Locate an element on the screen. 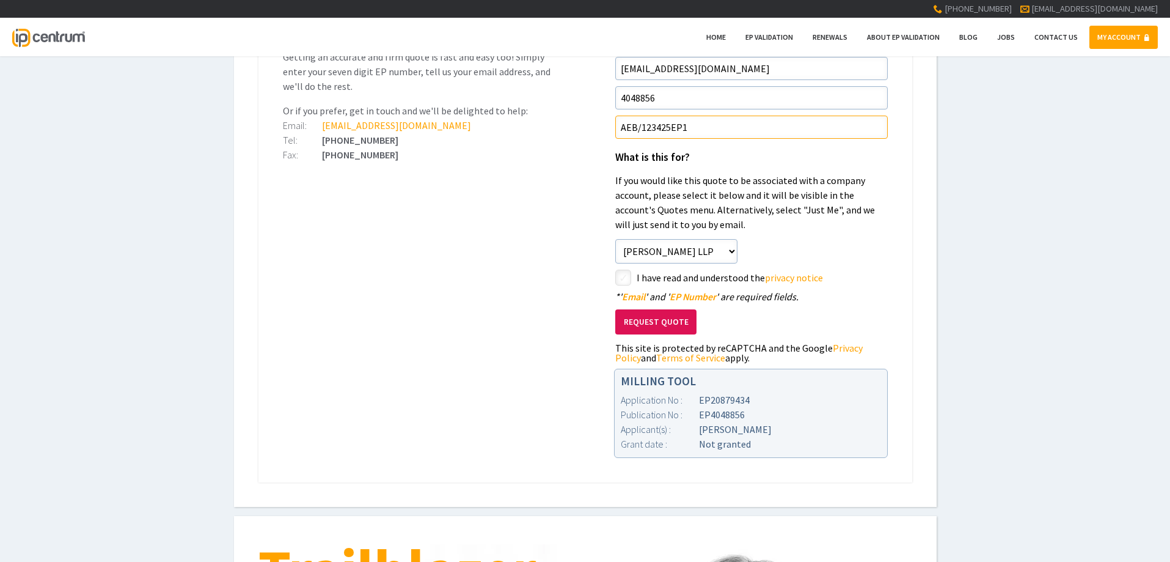 The width and height of the screenshot is (1170, 562). a: Terms of Service is located at coordinates (691, 357).